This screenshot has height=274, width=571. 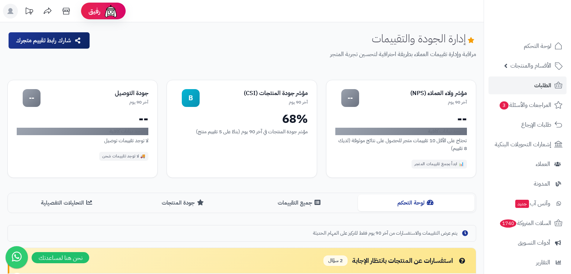 What do you see at coordinates (536, 125) in the screenshot?
I see `span: طلبات الإرجاع` at bounding box center [536, 125].